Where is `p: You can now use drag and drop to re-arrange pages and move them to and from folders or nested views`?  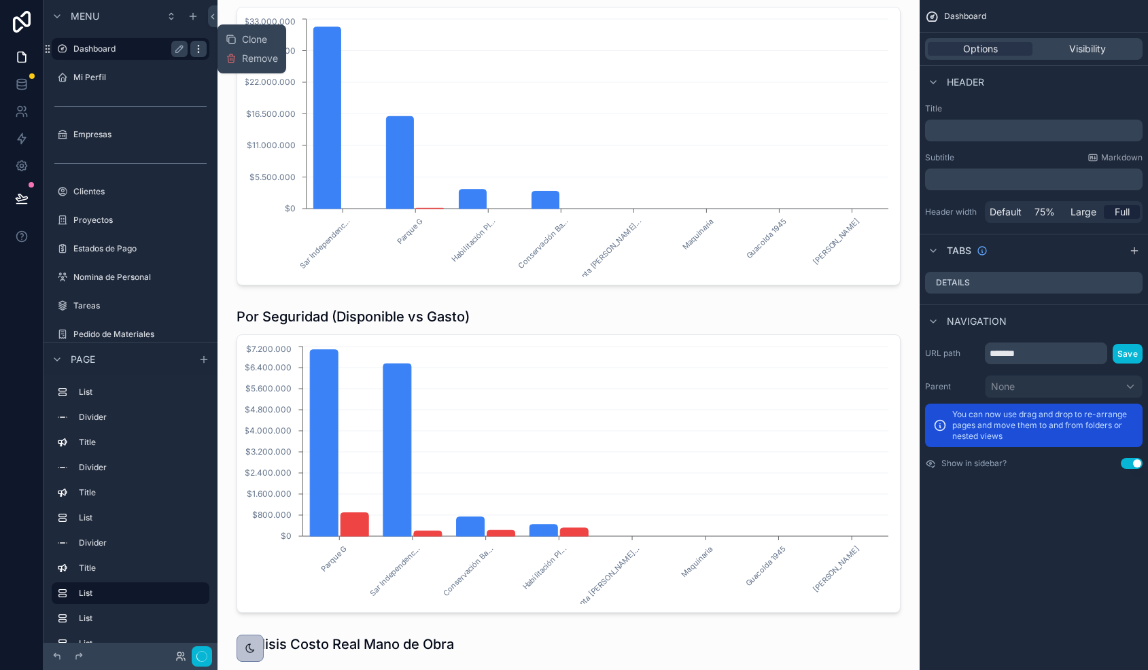
p: You can now use drag and drop to re-arrange pages and move them to and from folders or nested views is located at coordinates (1043, 425).